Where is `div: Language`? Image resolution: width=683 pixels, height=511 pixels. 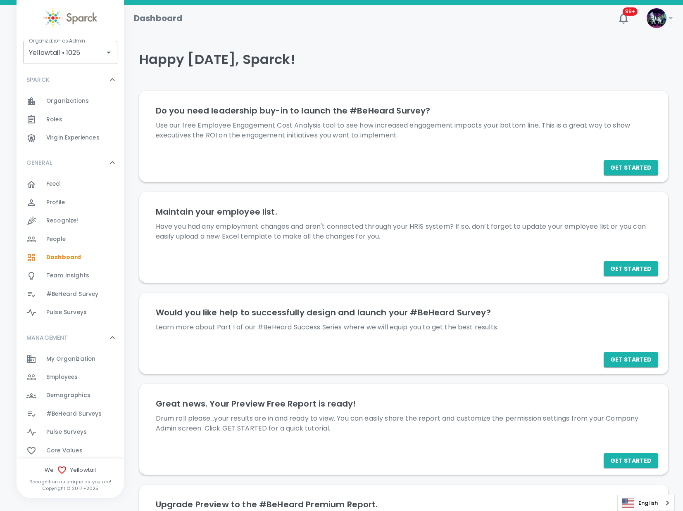 div: Language is located at coordinates (646, 503).